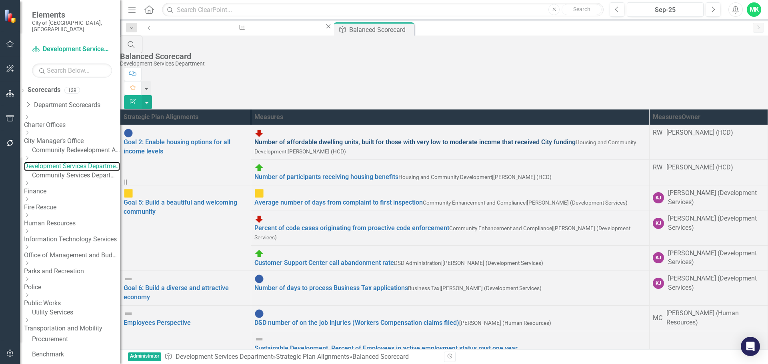  I want to click on span: Housing and Community Development, so click(445, 177).